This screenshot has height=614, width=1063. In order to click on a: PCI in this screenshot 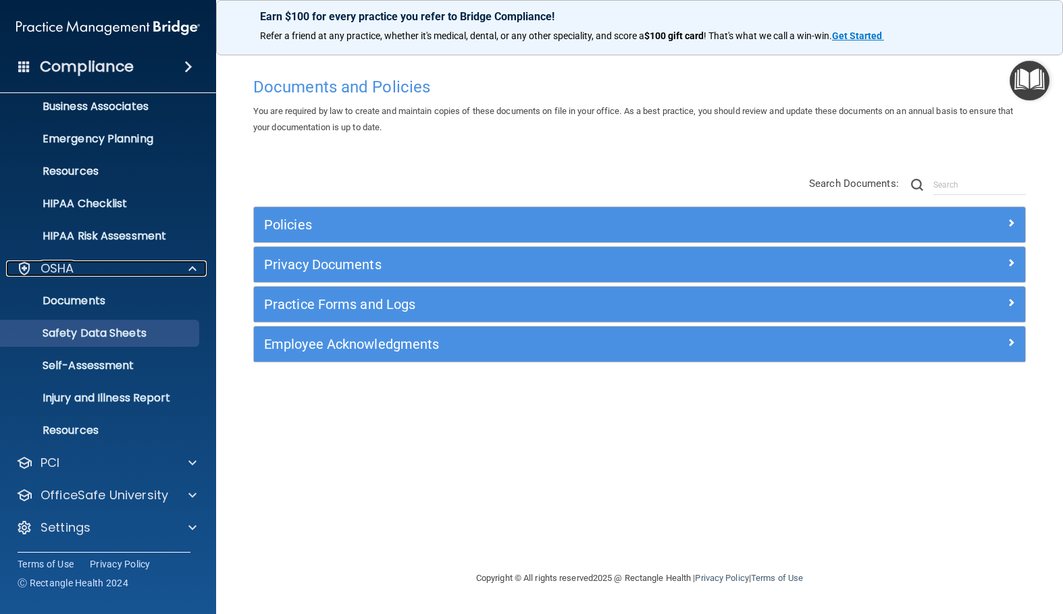, I will do `click(106, 463)`.